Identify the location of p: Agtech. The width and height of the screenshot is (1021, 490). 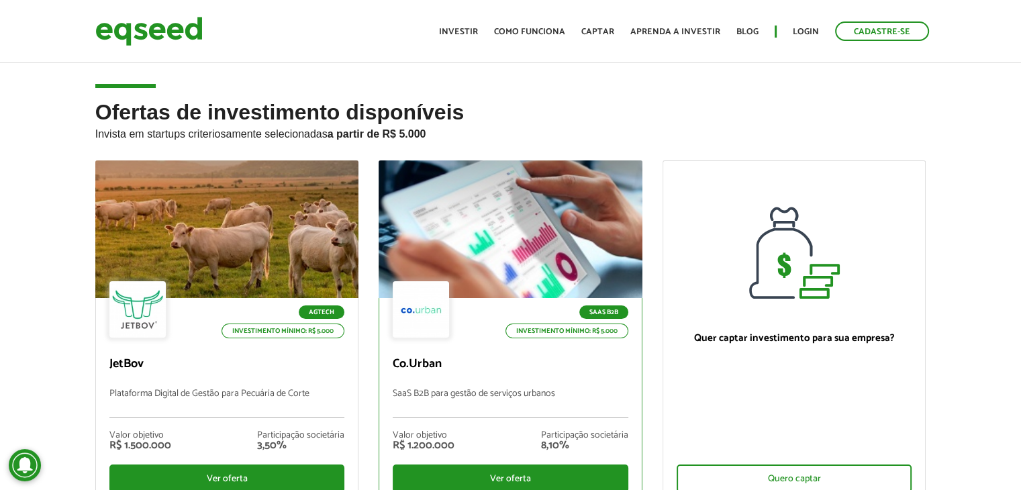
(321, 312).